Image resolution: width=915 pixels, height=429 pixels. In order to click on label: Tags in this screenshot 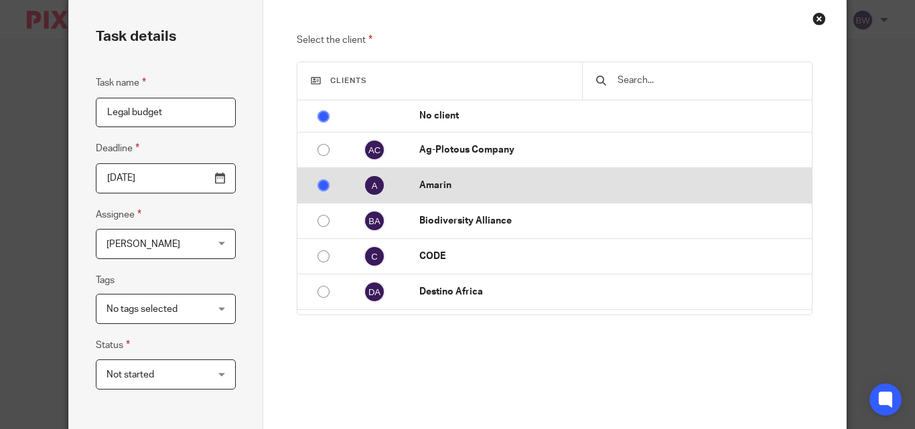, I will do `click(105, 281)`.